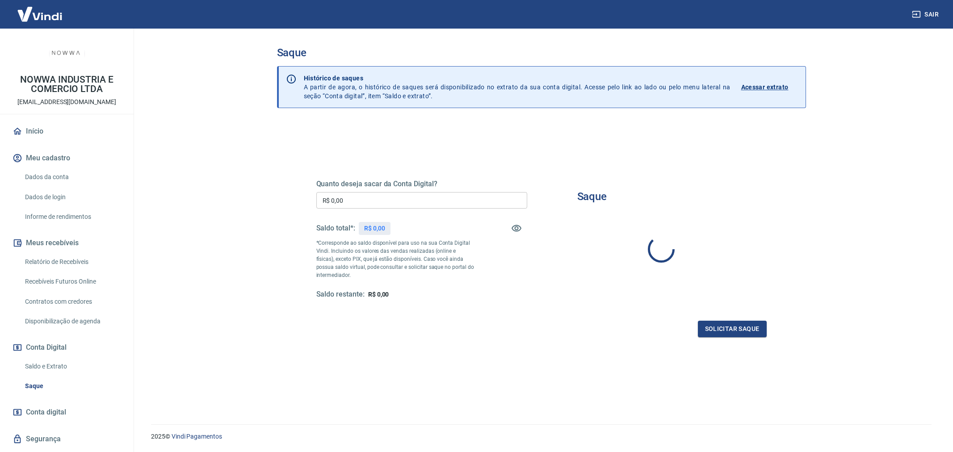  I want to click on a: Acessar extrato, so click(770, 87).